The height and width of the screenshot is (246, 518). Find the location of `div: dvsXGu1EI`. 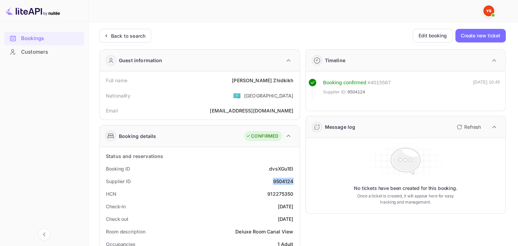

div: dvsXGu1EI is located at coordinates (281, 169).